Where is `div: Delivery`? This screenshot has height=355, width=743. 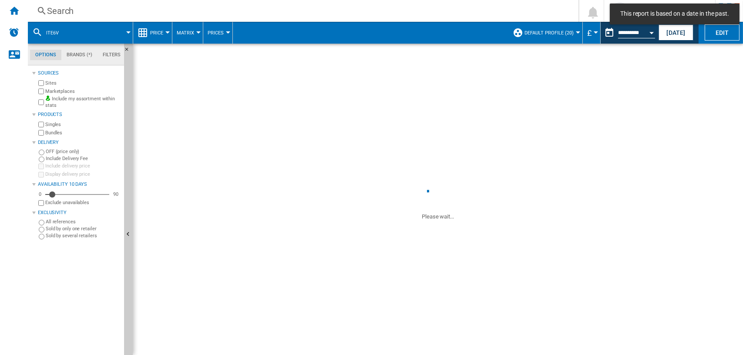
div: Delivery is located at coordinates (79, 142).